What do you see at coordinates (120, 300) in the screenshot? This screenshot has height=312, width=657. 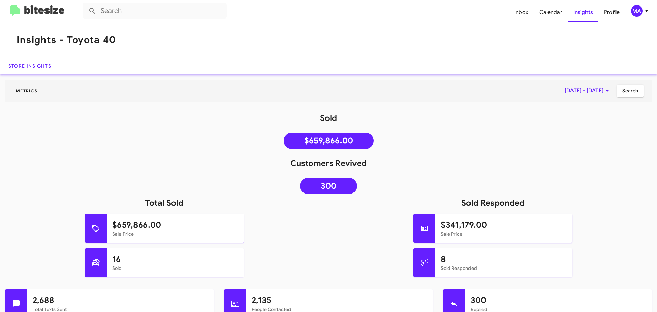 I see `h1: 2,688` at bounding box center [120, 300].